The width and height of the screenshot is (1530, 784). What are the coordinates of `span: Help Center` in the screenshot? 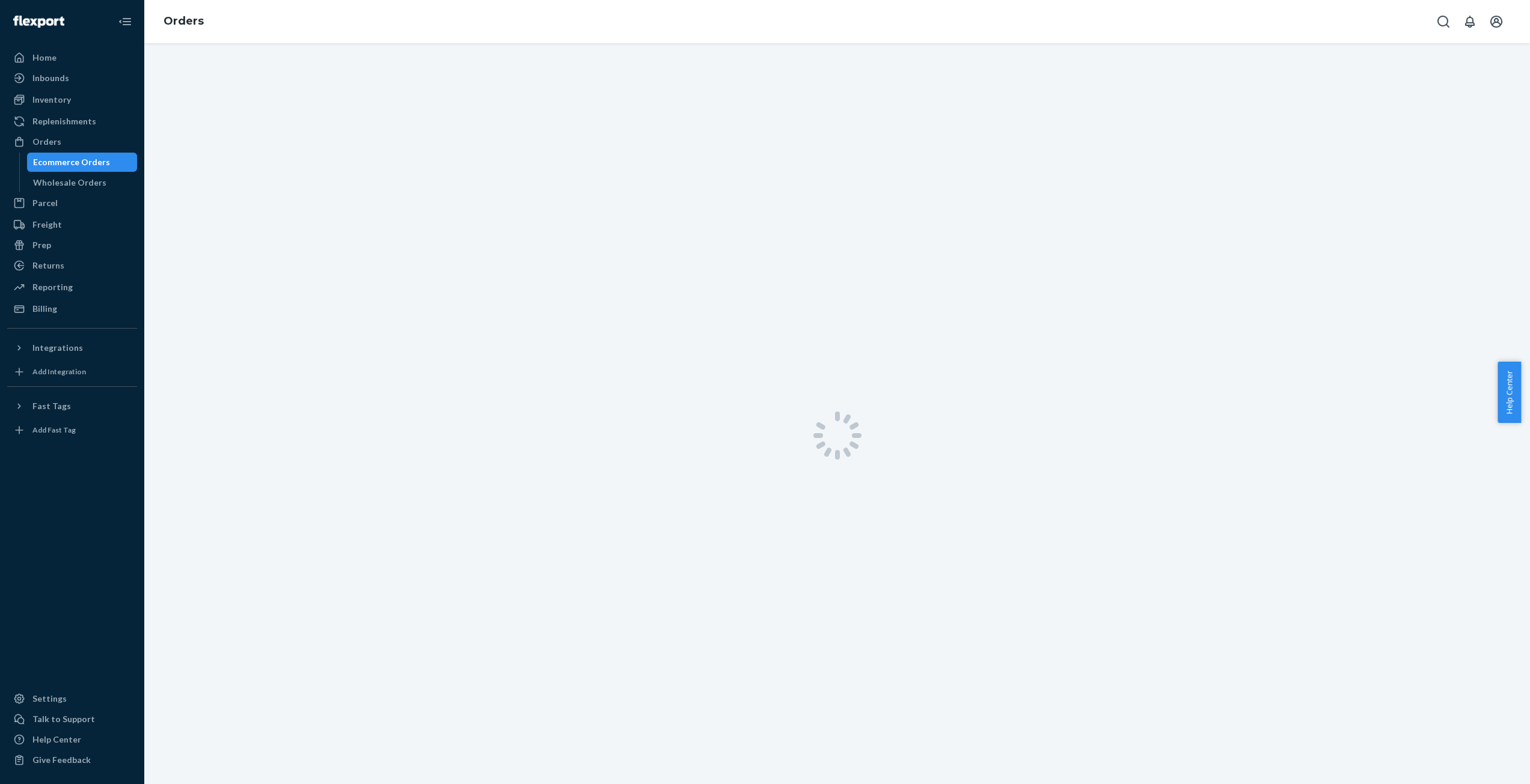 It's located at (1509, 392).